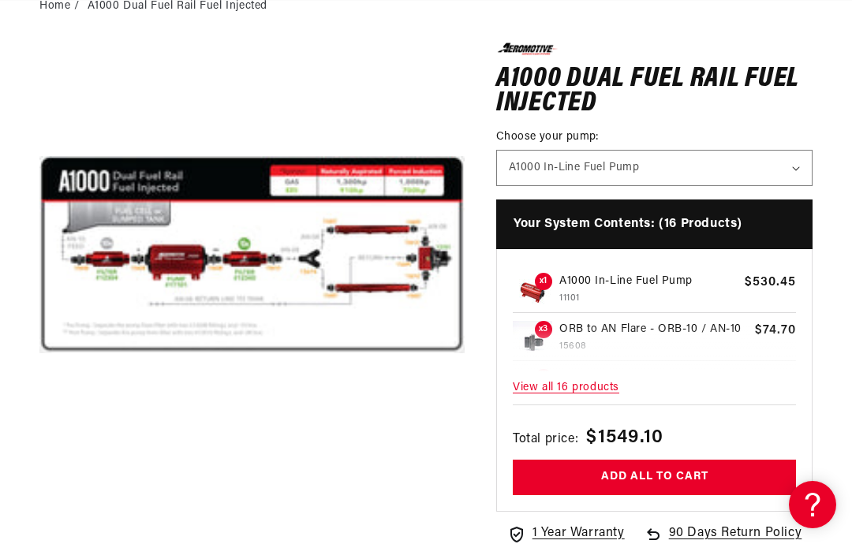 Image resolution: width=852 pixels, height=544 pixels. Describe the element at coordinates (545, 440) in the screenshot. I see `span: Total price:` at that location.